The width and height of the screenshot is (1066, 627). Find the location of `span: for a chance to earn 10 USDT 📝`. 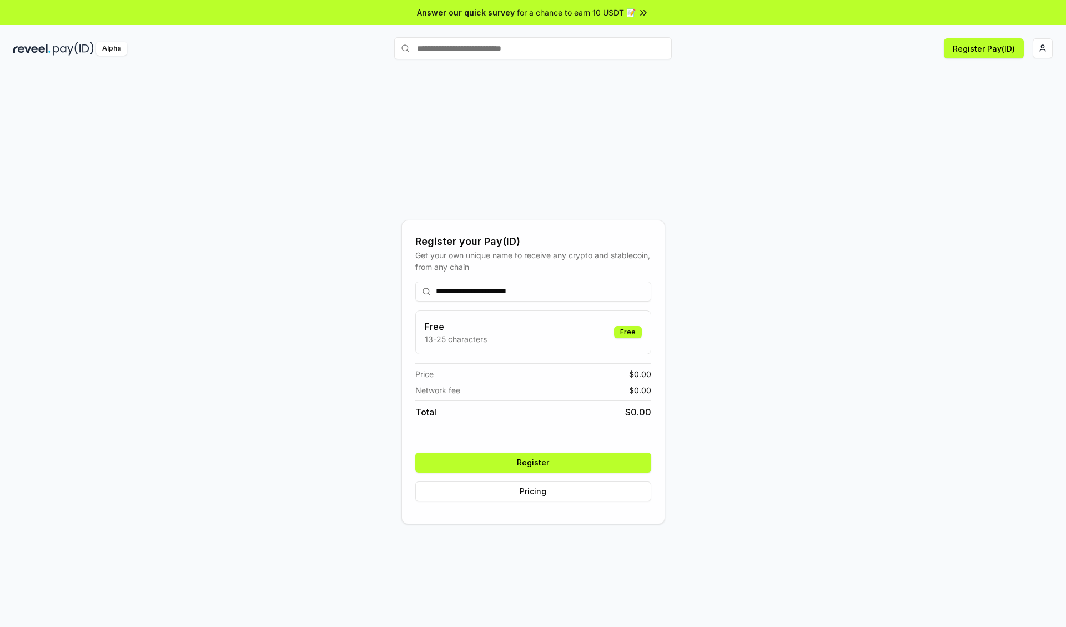

span: for a chance to earn 10 USDT 📝 is located at coordinates (576, 12).